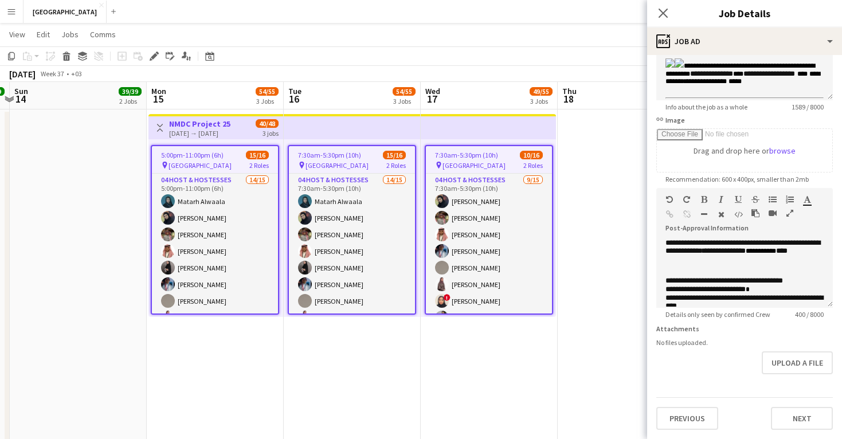  I want to click on span: 5:00pm-11:00pm (6h), so click(192, 155).